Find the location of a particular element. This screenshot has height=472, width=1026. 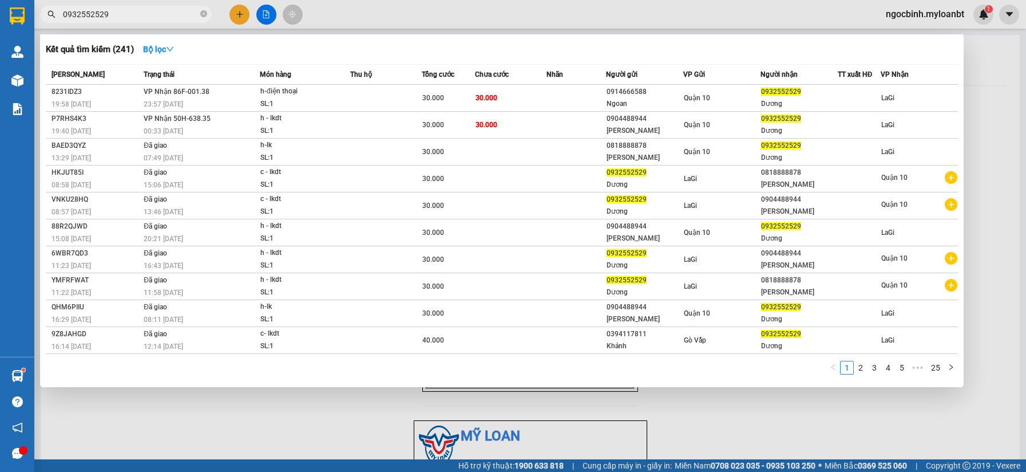

div: P7RHS4K3 is located at coordinates (96, 118).